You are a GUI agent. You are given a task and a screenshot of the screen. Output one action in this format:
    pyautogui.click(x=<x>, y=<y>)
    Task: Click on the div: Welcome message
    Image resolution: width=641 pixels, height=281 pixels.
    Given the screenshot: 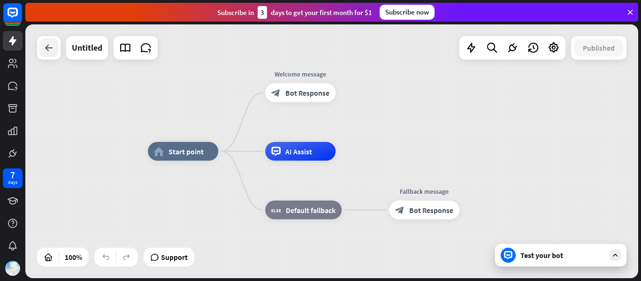 What is the action you would take?
    pyautogui.click(x=300, y=74)
    